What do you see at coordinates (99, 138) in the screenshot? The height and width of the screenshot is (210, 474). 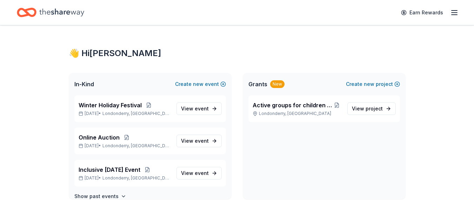 I see `span: Online Auction` at bounding box center [99, 138].